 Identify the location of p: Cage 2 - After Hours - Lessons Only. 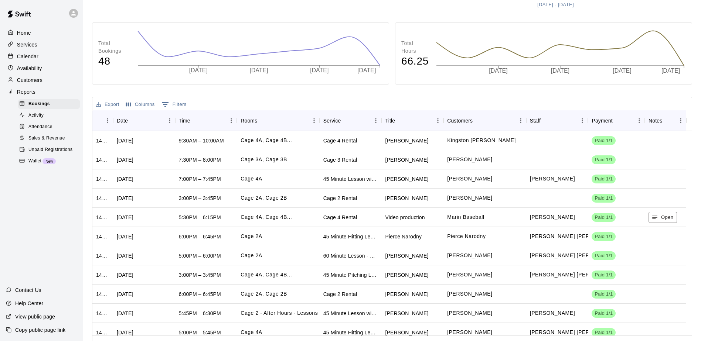
(286, 313).